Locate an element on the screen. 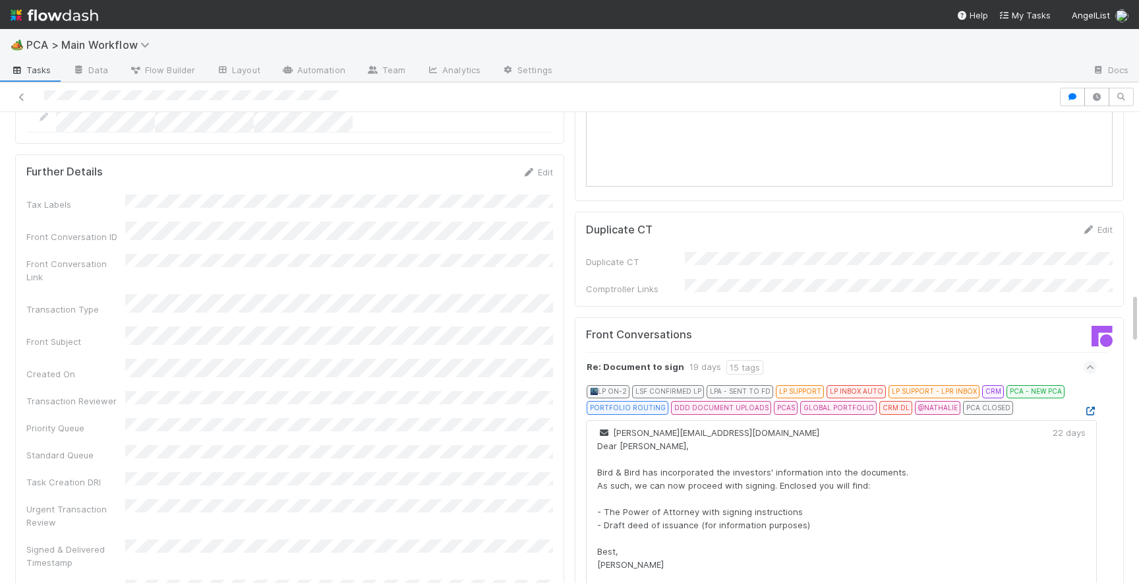  div: LSF CONFIRMED LP is located at coordinates (668, 392).